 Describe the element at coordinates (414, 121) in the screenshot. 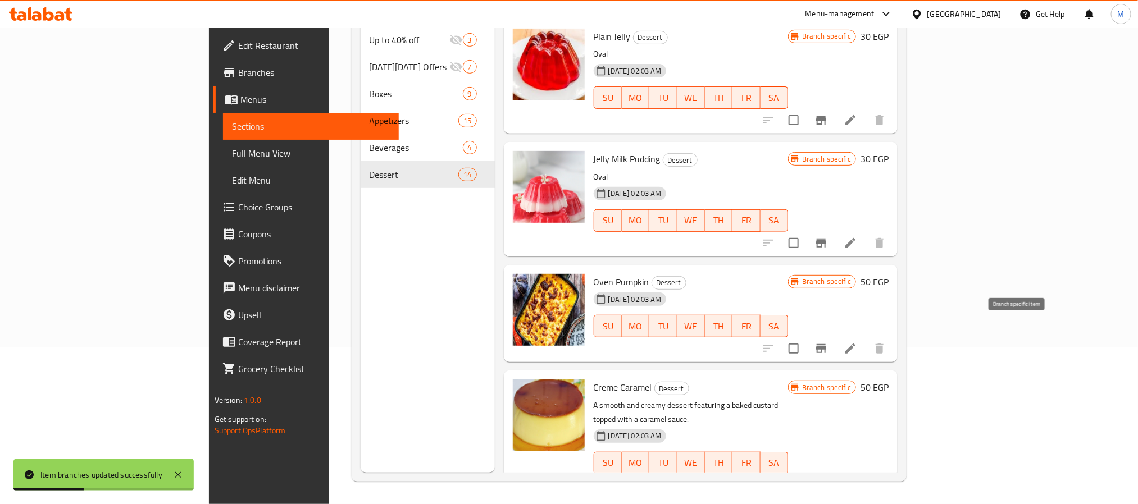

I see `div: Appetizers` at that location.